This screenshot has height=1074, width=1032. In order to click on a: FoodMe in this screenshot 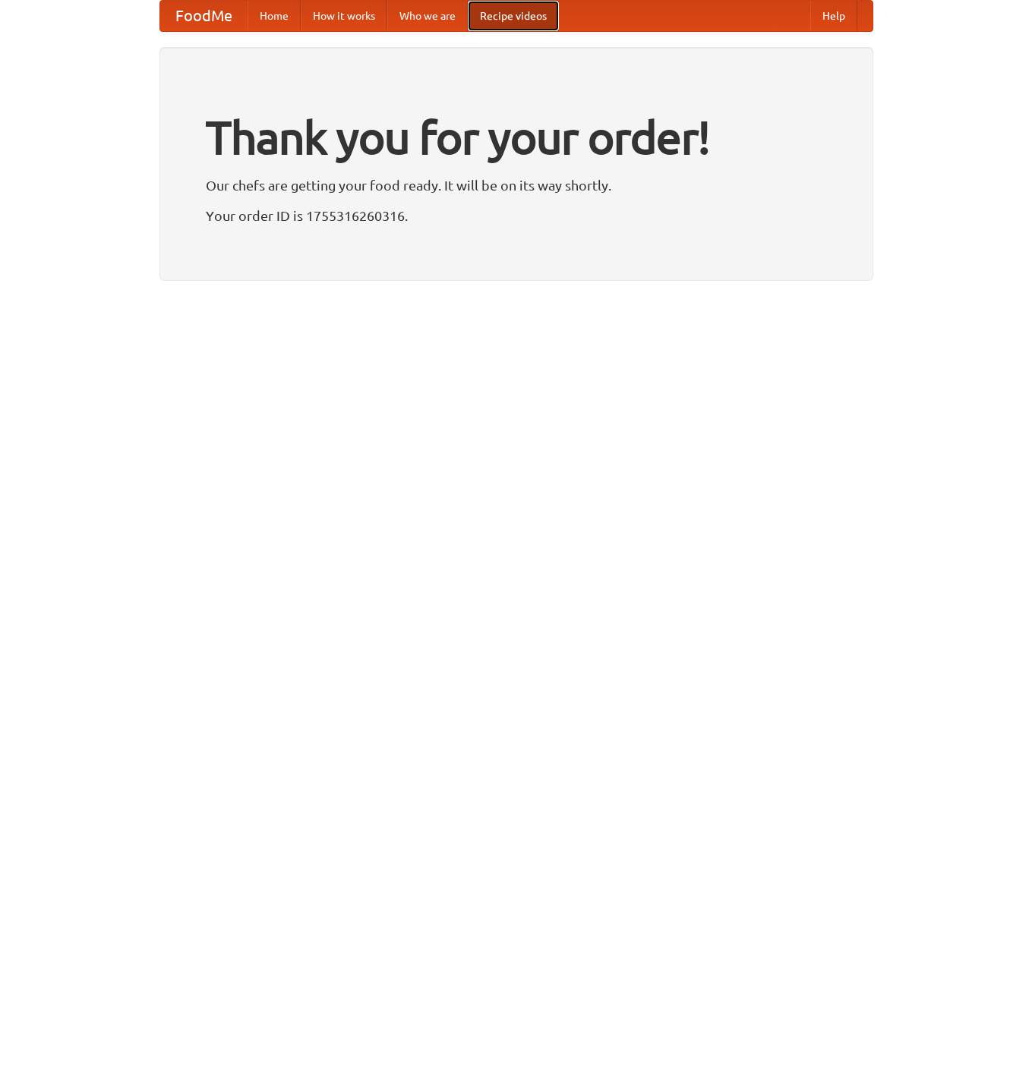, I will do `click(203, 16)`.